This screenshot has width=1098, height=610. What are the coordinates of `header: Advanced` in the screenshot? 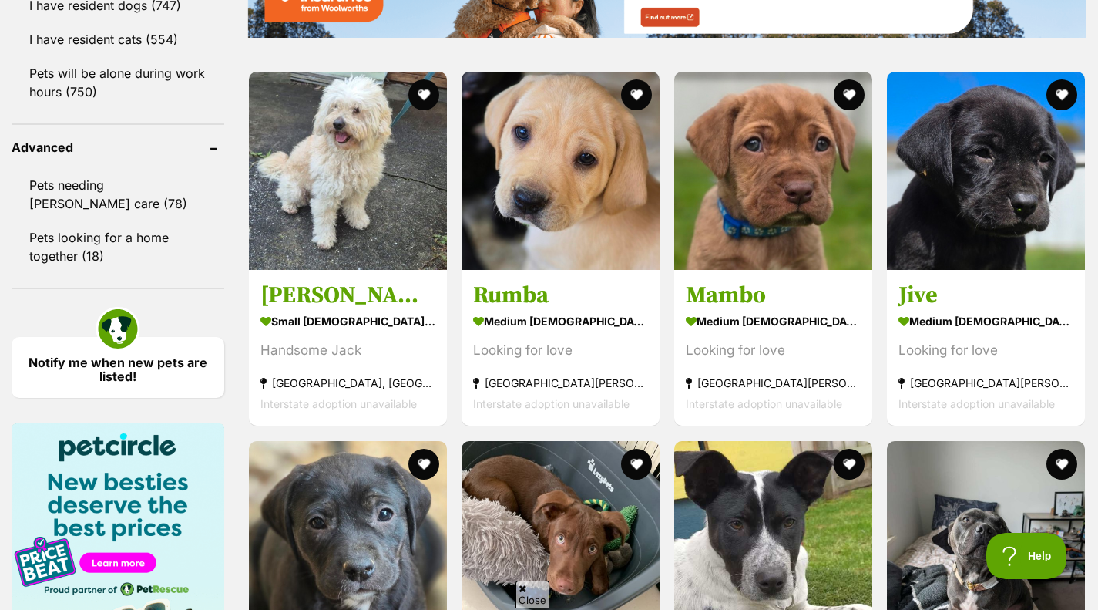 It's located at (118, 147).